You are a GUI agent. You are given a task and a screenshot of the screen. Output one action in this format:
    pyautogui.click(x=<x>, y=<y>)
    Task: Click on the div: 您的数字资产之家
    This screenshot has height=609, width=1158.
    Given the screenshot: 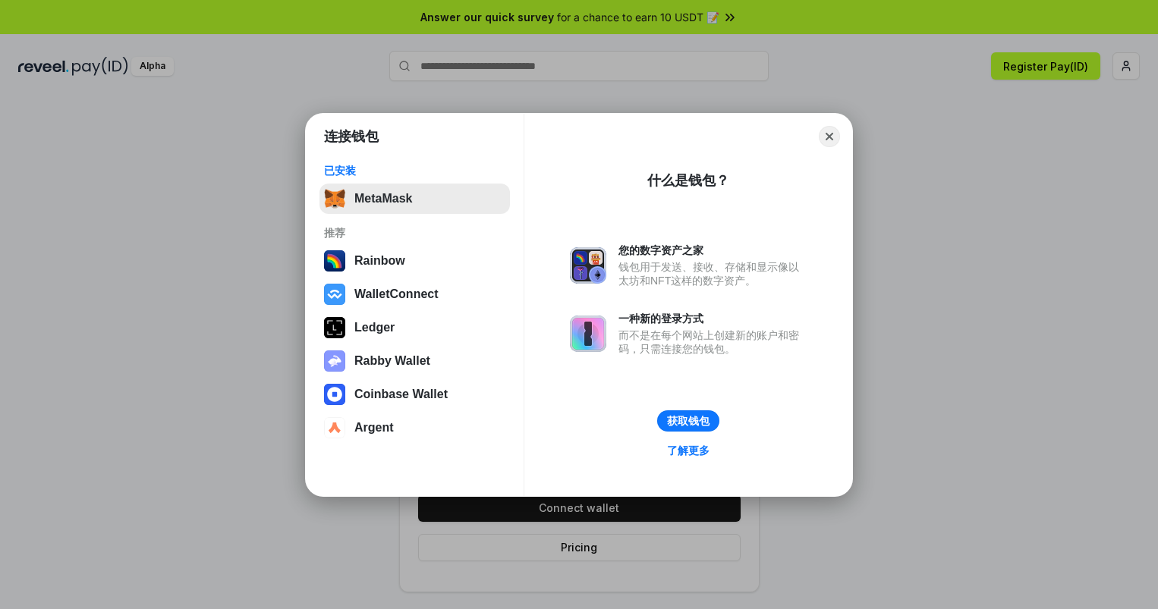 What is the action you would take?
    pyautogui.click(x=713, y=250)
    